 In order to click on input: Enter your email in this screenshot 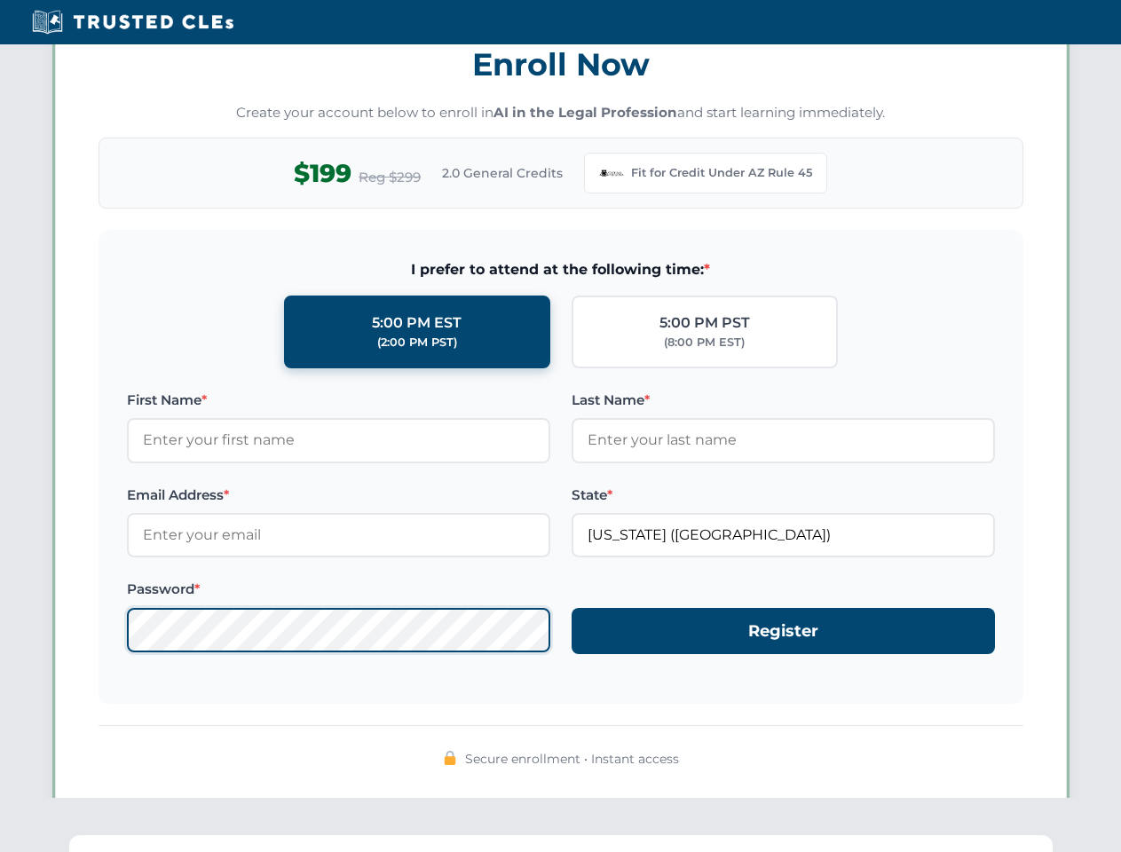, I will do `click(338, 535)`.